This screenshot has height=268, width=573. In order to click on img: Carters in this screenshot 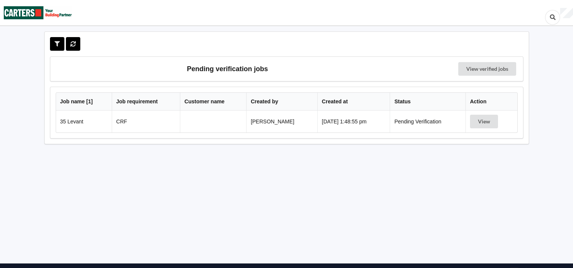, I will do `click(38, 12)`.